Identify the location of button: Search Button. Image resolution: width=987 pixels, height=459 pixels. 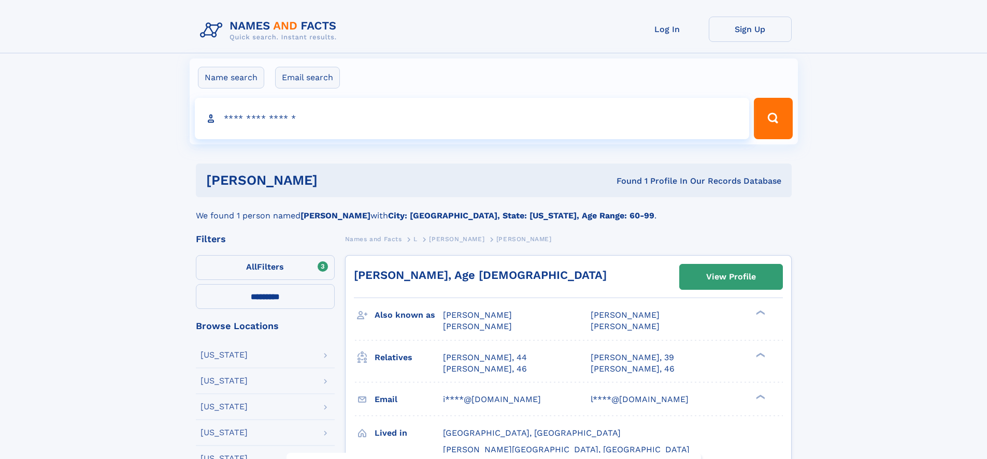
(773, 119).